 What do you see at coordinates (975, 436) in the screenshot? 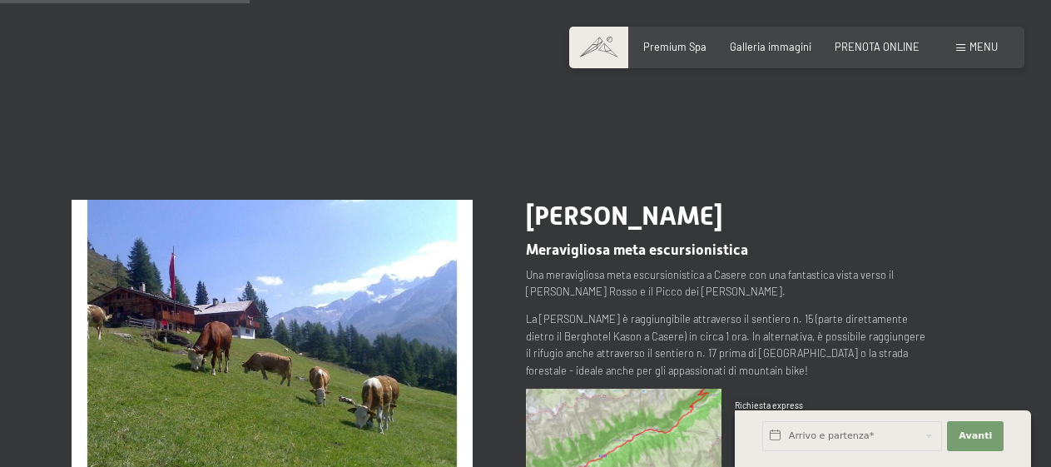
I see `span: Avanti` at bounding box center [975, 436].